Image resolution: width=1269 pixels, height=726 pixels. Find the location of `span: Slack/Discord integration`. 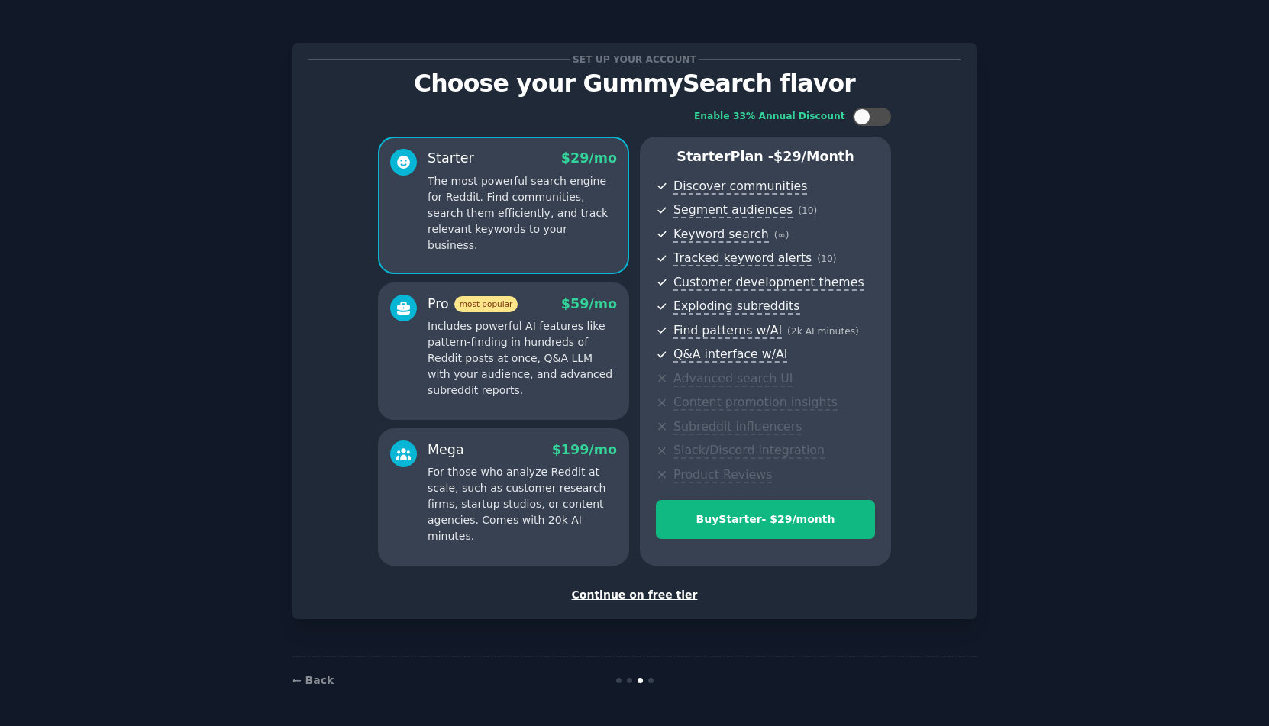

span: Slack/Discord integration is located at coordinates (749, 451).